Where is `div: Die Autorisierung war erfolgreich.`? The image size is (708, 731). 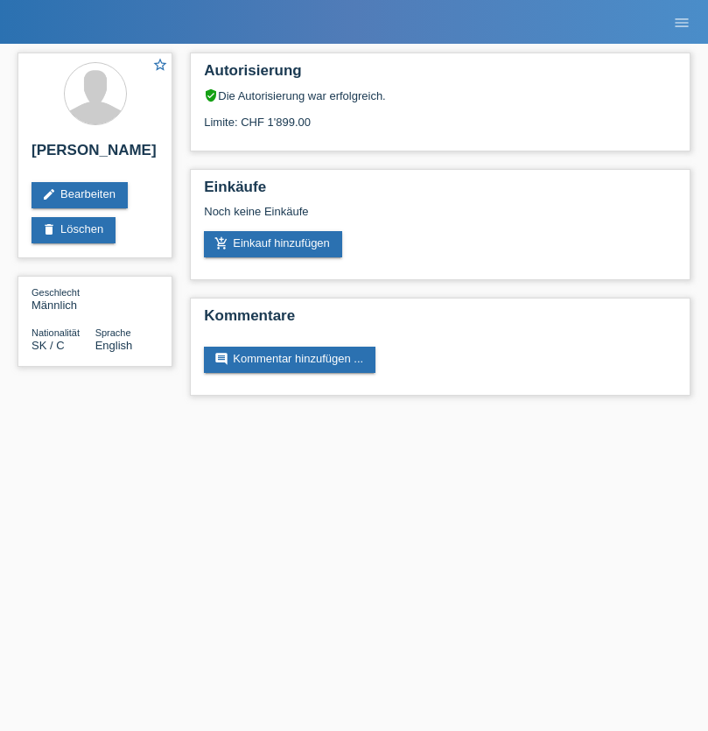
div: Die Autorisierung war erfolgreich. is located at coordinates (440, 95).